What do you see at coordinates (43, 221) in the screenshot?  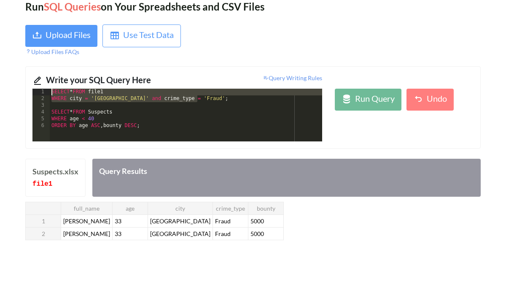 I see `th: 1` at bounding box center [43, 221].